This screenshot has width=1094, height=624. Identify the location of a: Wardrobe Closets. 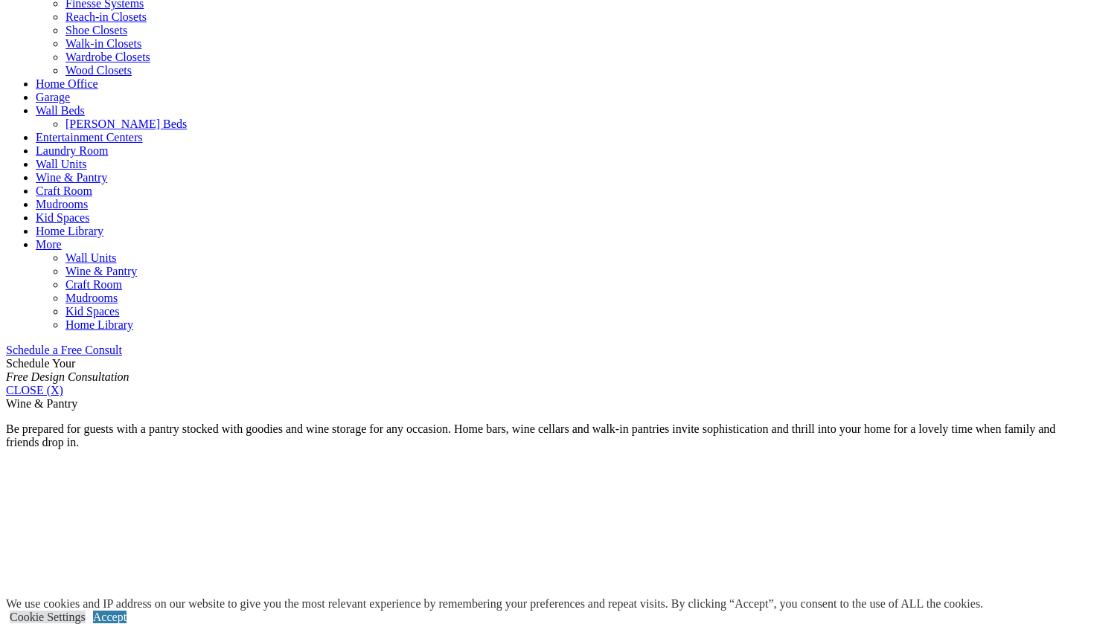
(108, 57).